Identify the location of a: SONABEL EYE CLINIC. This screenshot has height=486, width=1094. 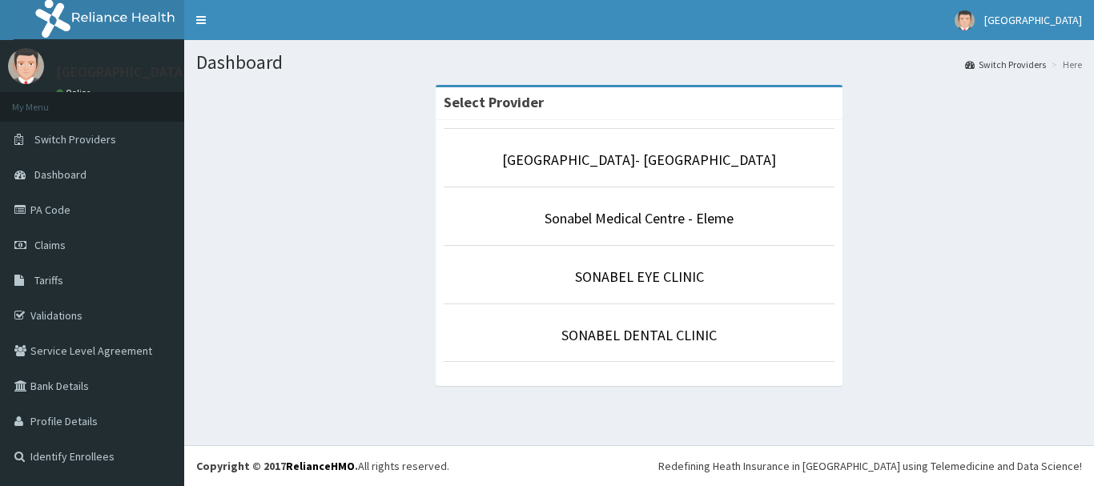
(639, 276).